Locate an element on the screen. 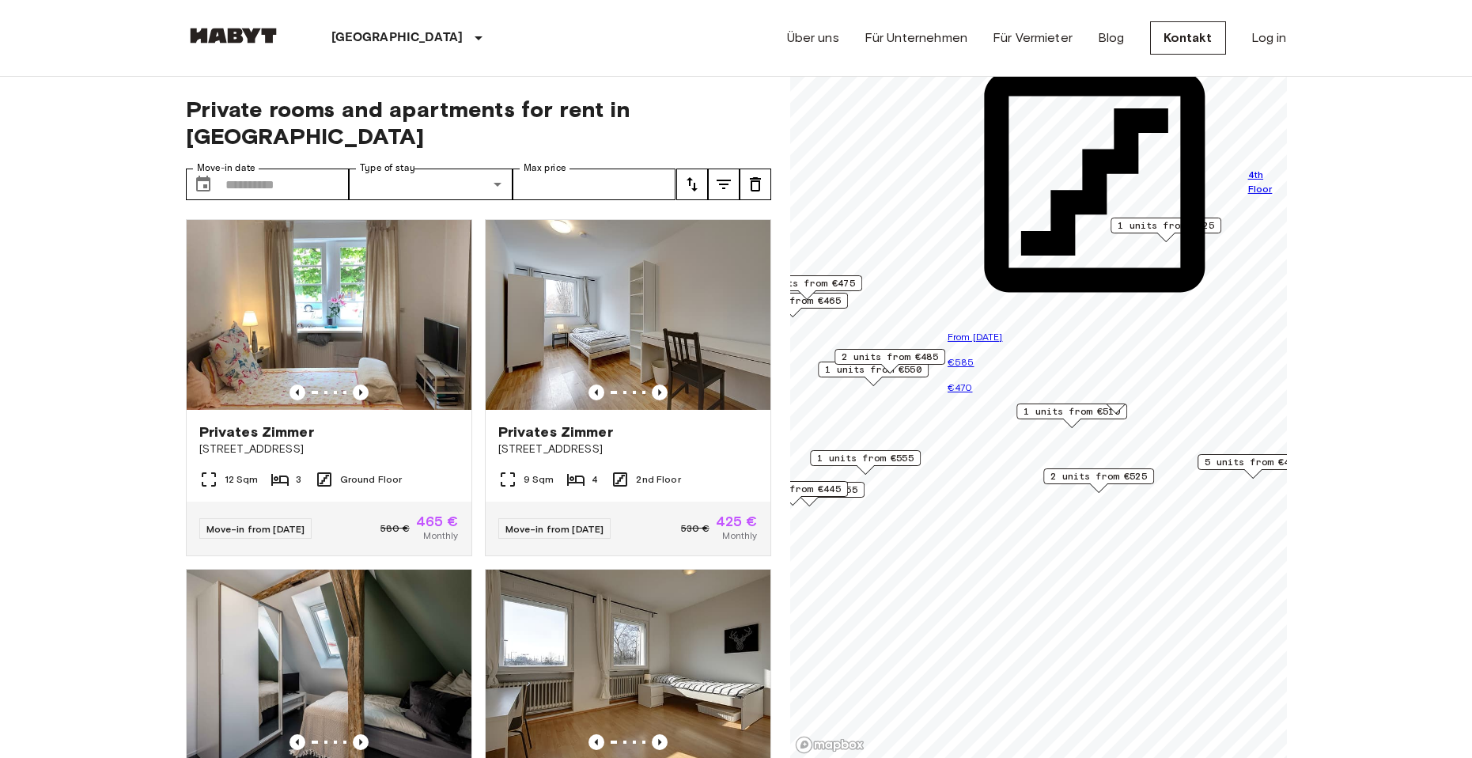  span: 3 units from €555 is located at coordinates (809, 490).